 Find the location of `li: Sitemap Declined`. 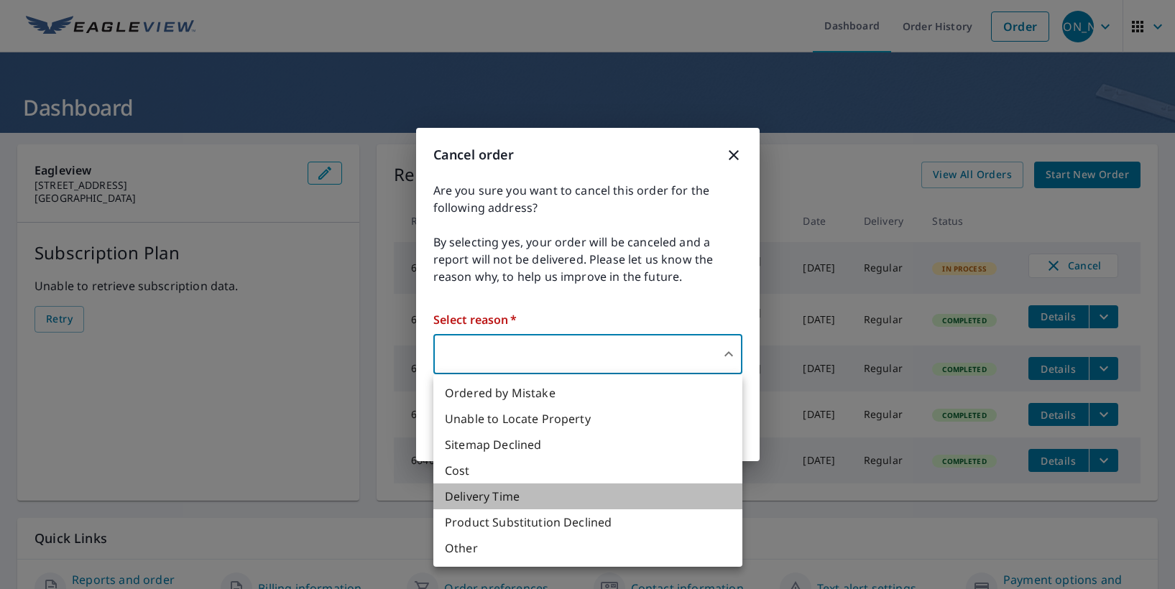

li: Sitemap Declined is located at coordinates (588, 445).